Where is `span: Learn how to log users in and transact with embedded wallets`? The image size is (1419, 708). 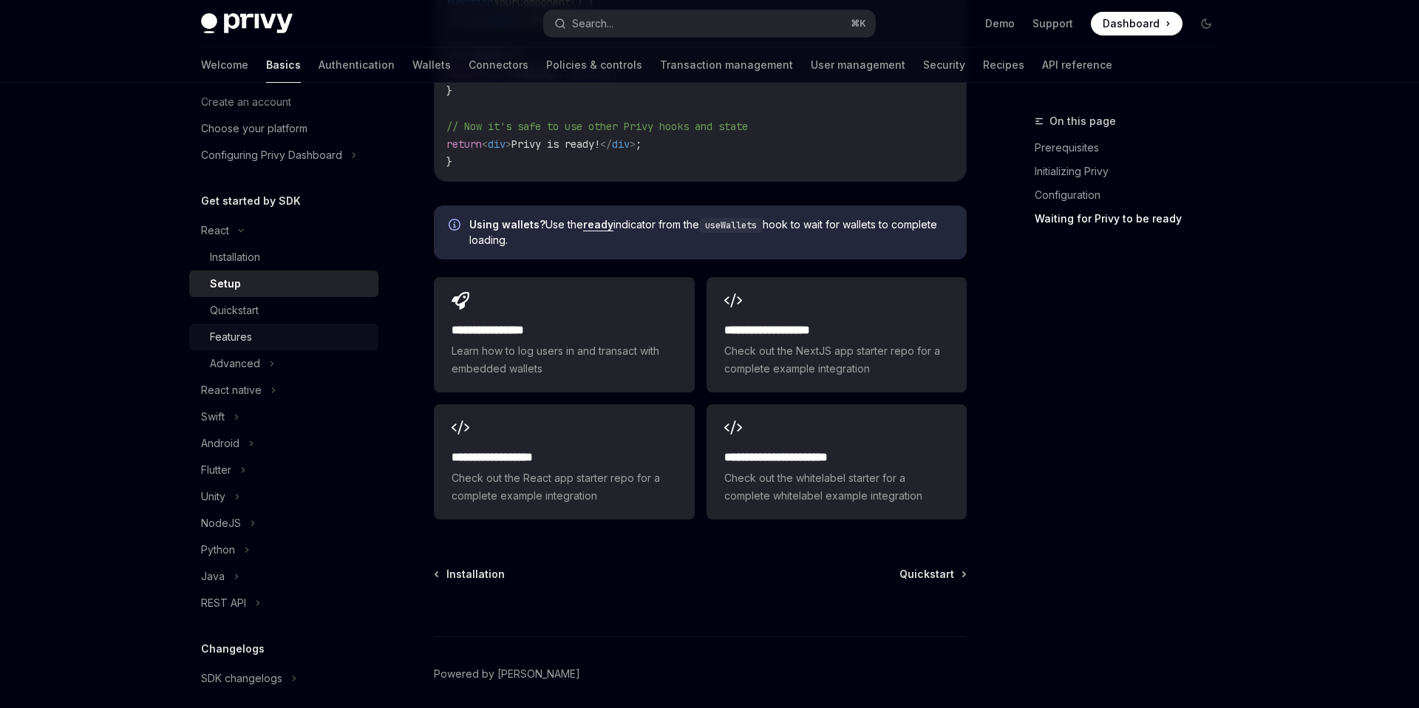 span: Learn how to log users in and transact with embedded wallets is located at coordinates (564, 360).